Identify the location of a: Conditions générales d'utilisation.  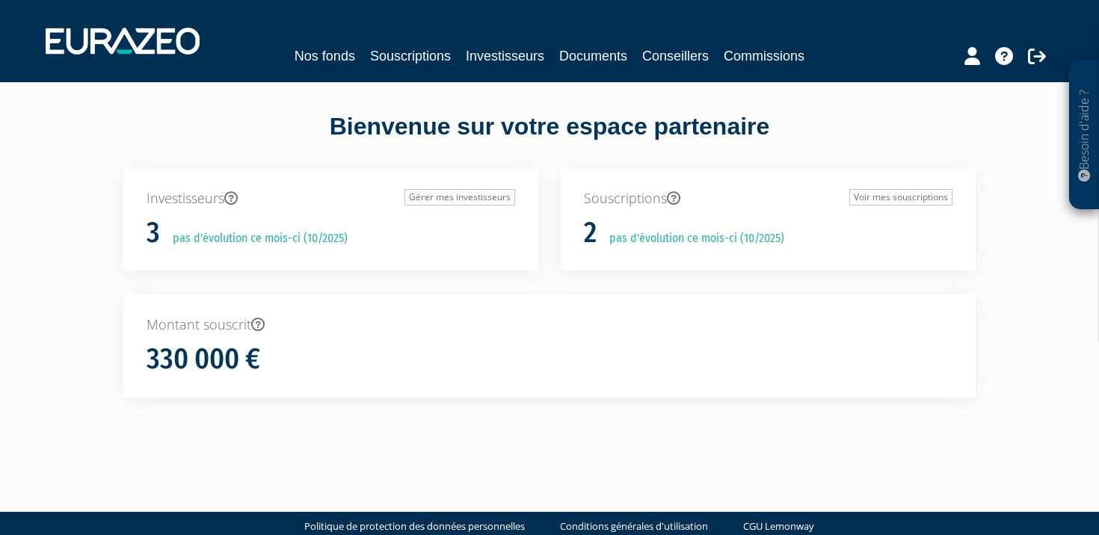
(634, 526).